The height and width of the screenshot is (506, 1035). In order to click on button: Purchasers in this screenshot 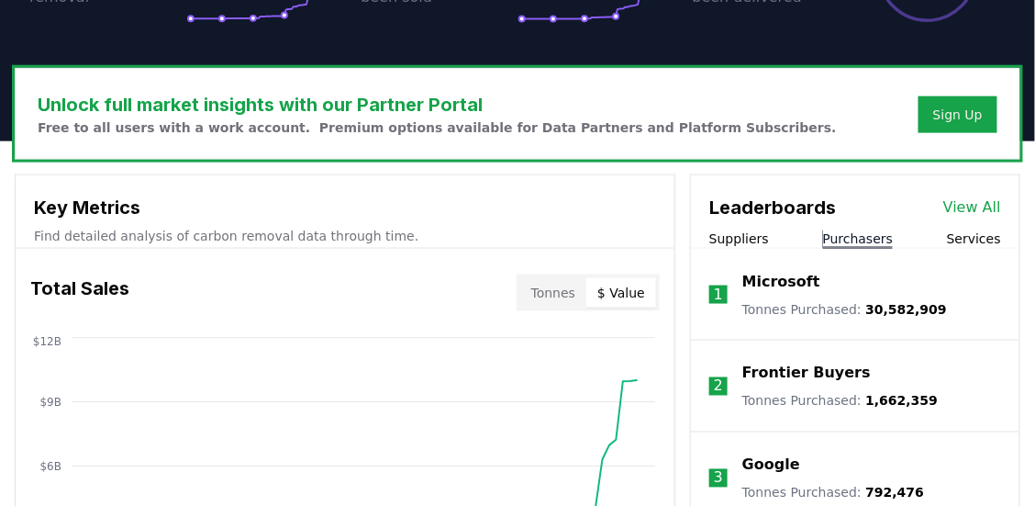, I will do `click(858, 239)`.